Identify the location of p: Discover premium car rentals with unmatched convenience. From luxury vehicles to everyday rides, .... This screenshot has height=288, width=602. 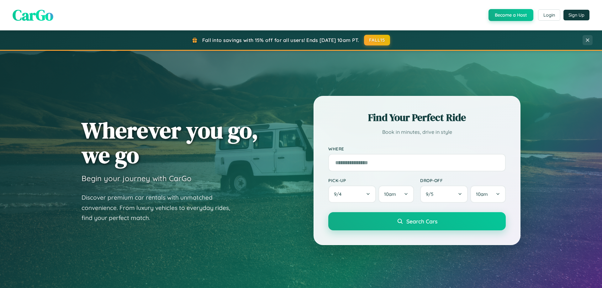
(160, 208).